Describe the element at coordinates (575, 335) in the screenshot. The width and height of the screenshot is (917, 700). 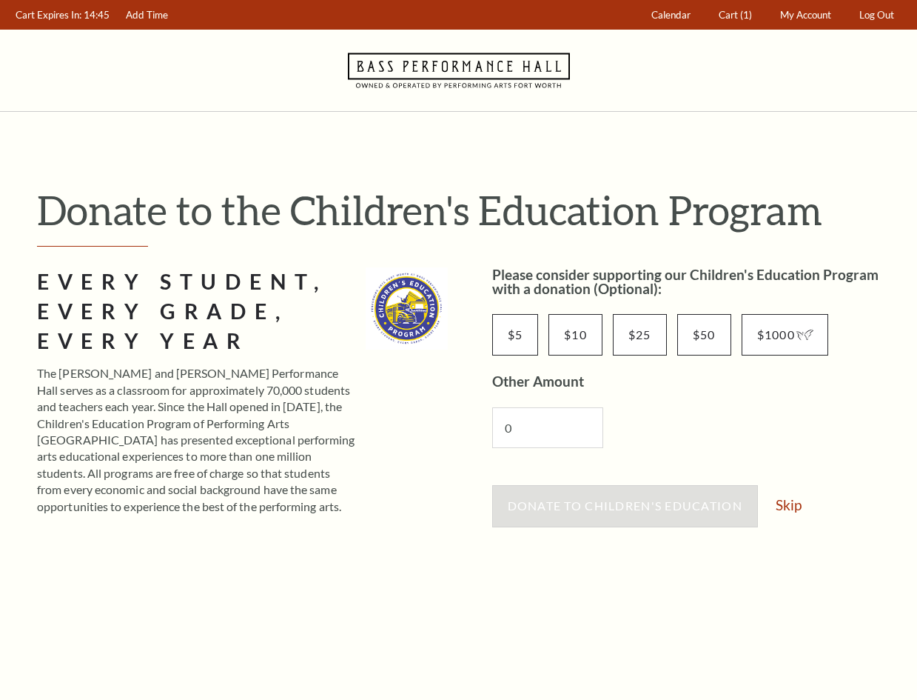
I see `input: $10` at that location.